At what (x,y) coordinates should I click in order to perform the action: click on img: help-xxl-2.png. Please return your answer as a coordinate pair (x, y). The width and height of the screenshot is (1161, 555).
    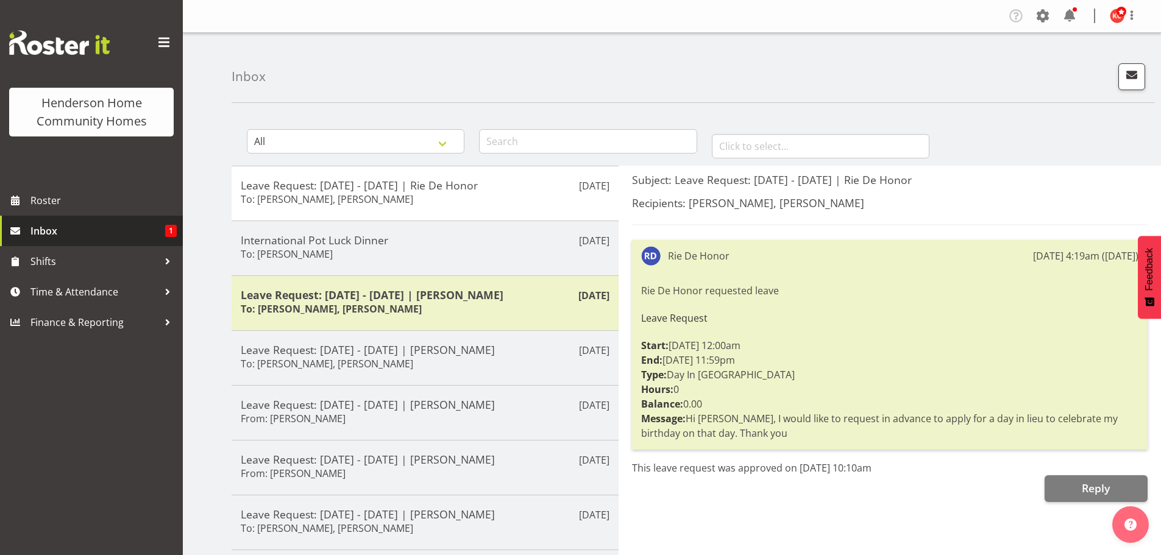
    Looking at the image, I should click on (1131, 525).